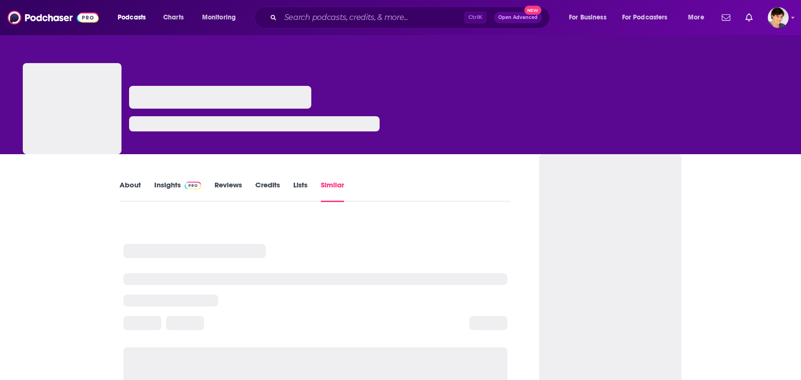 This screenshot has height=380, width=801. I want to click on img: Podchaser Pro, so click(193, 186).